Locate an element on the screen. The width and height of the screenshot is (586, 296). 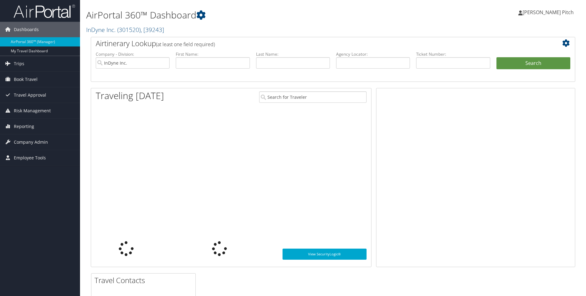
span: Book Travel is located at coordinates (26, 79).